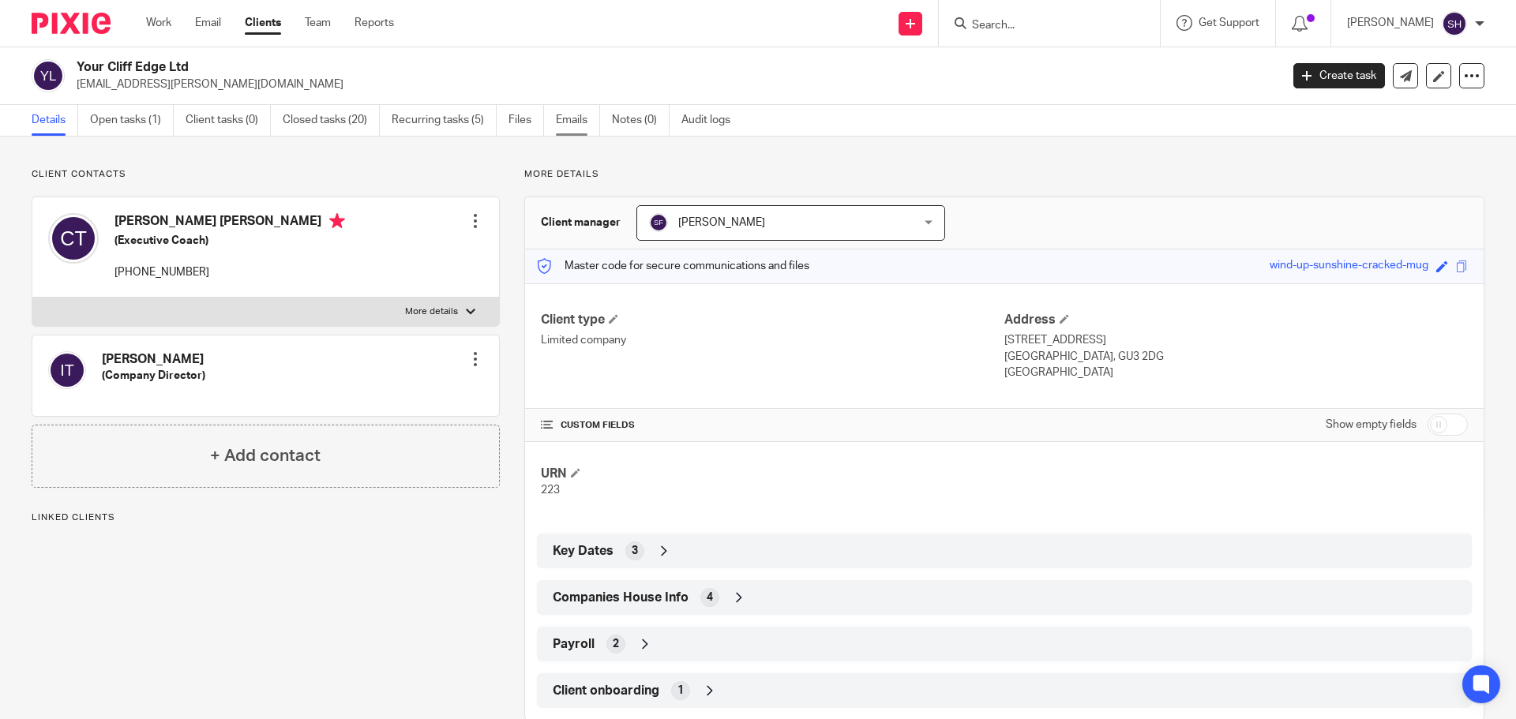  I want to click on span: 2, so click(616, 644).